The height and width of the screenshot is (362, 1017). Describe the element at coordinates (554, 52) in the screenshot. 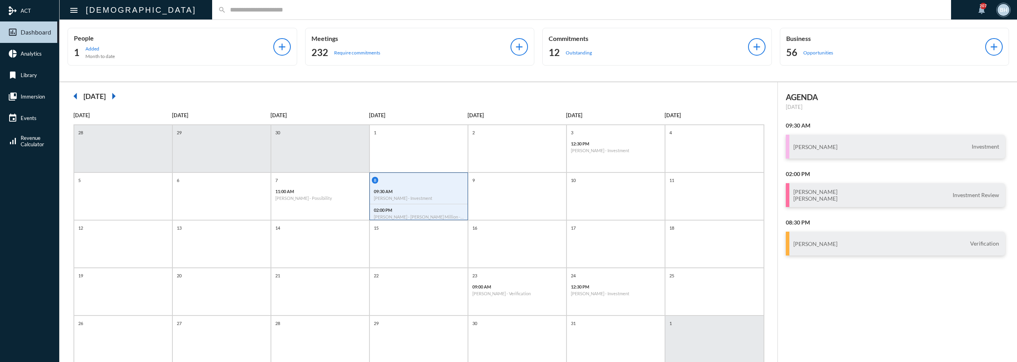

I see `h2: 12` at that location.